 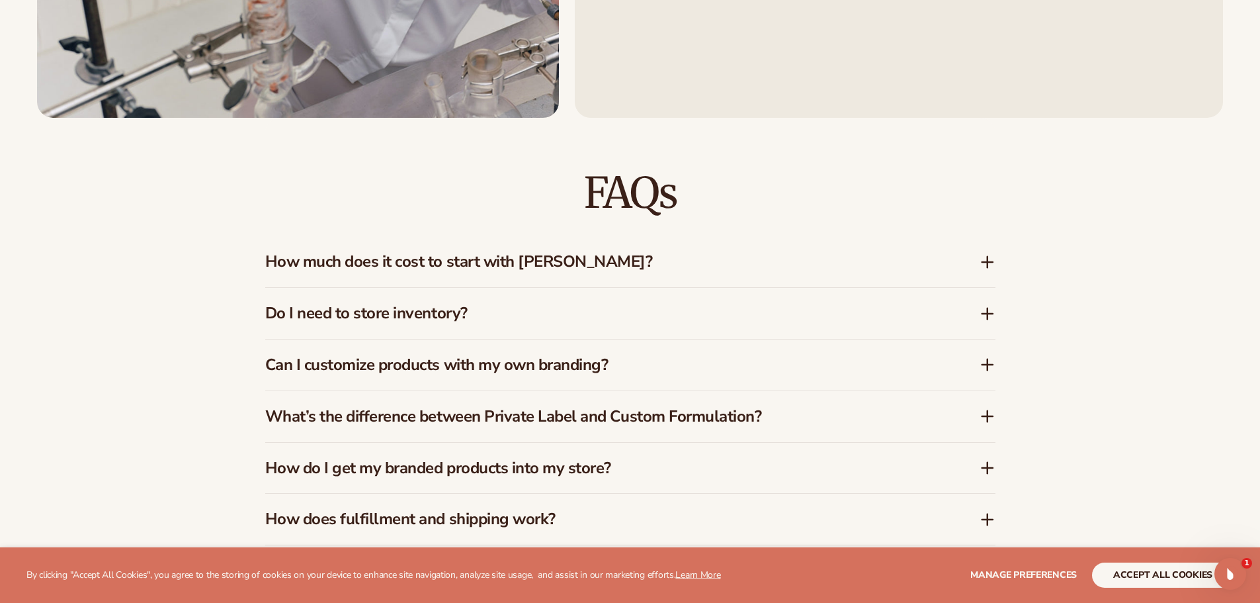 I want to click on h3: What’s the difference between Private Label and Custom Formulation?, so click(x=603, y=416).